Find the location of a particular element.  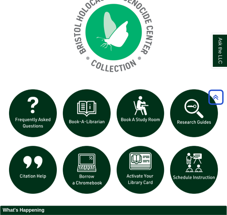

img: citation help icon links to citation help guide page is located at coordinates (33, 169).